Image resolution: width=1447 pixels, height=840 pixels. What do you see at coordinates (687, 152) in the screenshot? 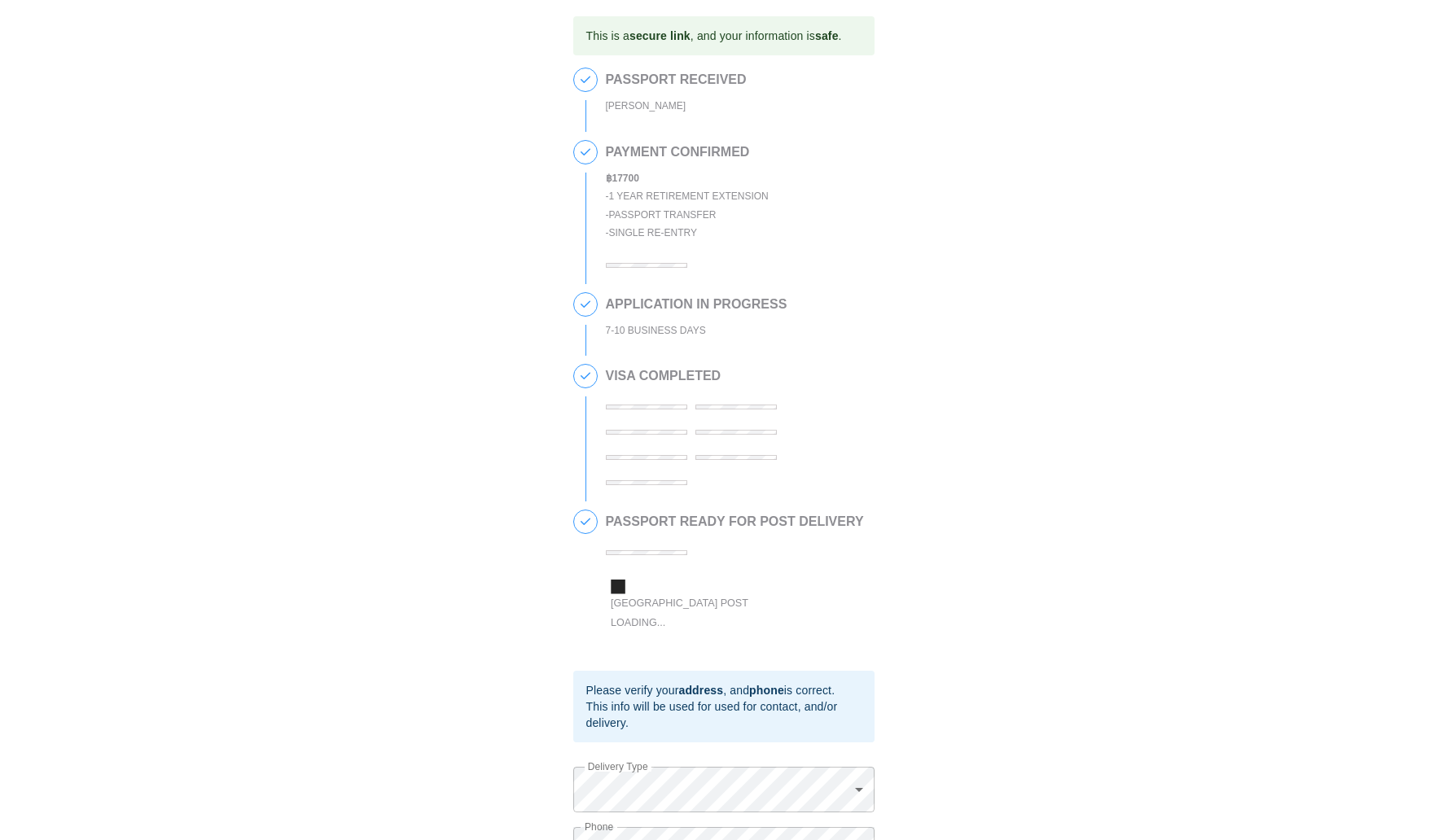
I see `h2: PAYMENT CONFIRMED` at bounding box center [687, 152].